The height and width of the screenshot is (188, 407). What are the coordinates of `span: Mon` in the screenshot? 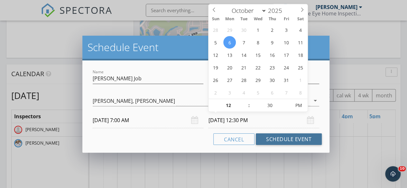 It's located at (230, 19).